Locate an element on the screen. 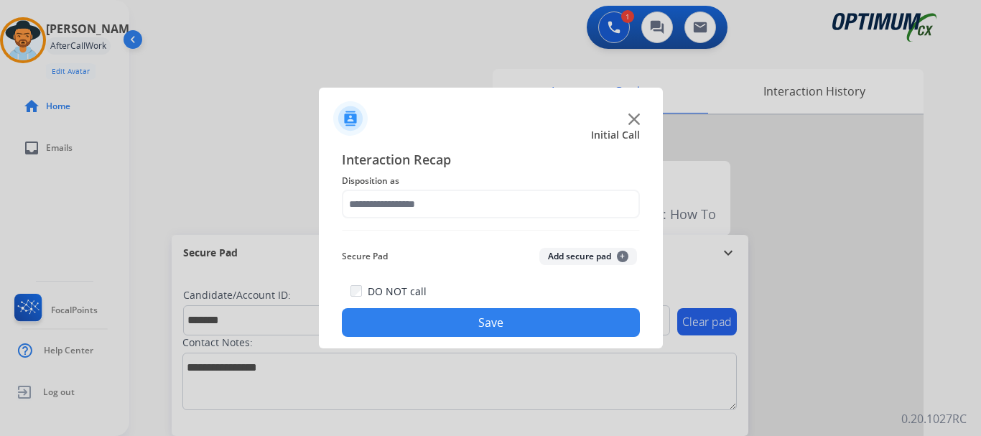  span: Disposition as is located at coordinates (490, 181).